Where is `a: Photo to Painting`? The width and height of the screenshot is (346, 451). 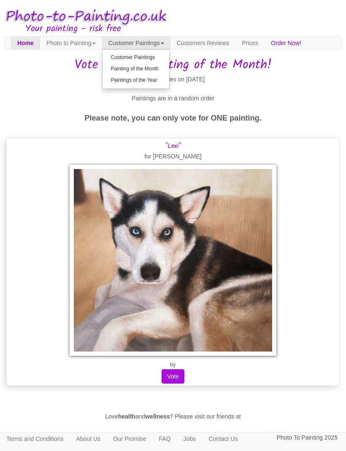
a: Photo to Painting is located at coordinates (71, 43).